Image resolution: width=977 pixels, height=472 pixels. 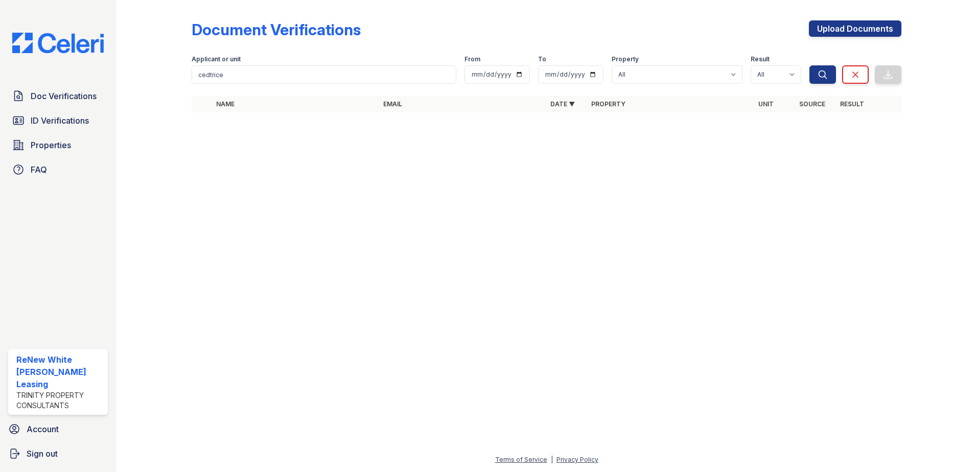 What do you see at coordinates (521, 460) in the screenshot?
I see `a: Terms of Service` at bounding box center [521, 460].